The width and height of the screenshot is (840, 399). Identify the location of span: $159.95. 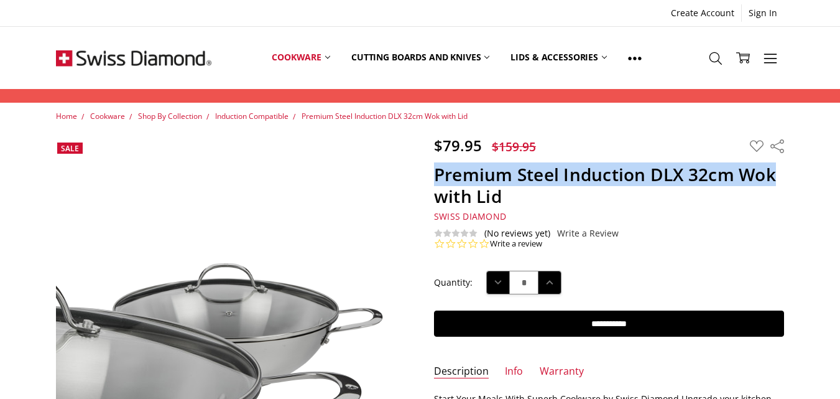
(514, 146).